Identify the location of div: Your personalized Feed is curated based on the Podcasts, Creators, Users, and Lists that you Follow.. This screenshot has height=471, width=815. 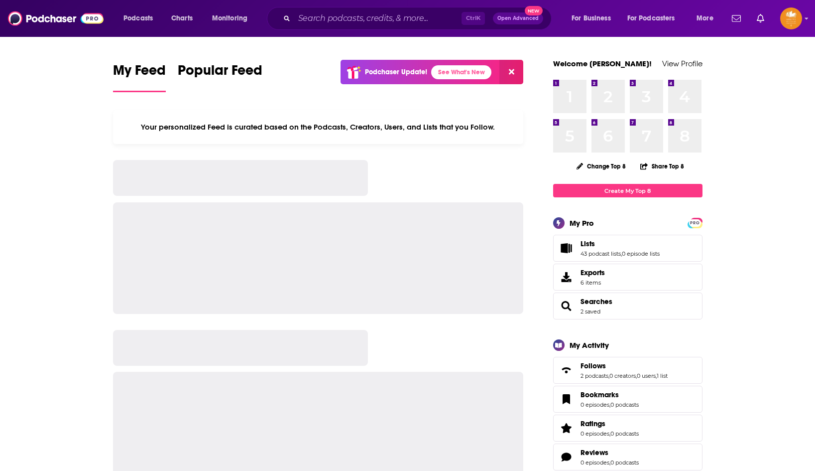
(318, 127).